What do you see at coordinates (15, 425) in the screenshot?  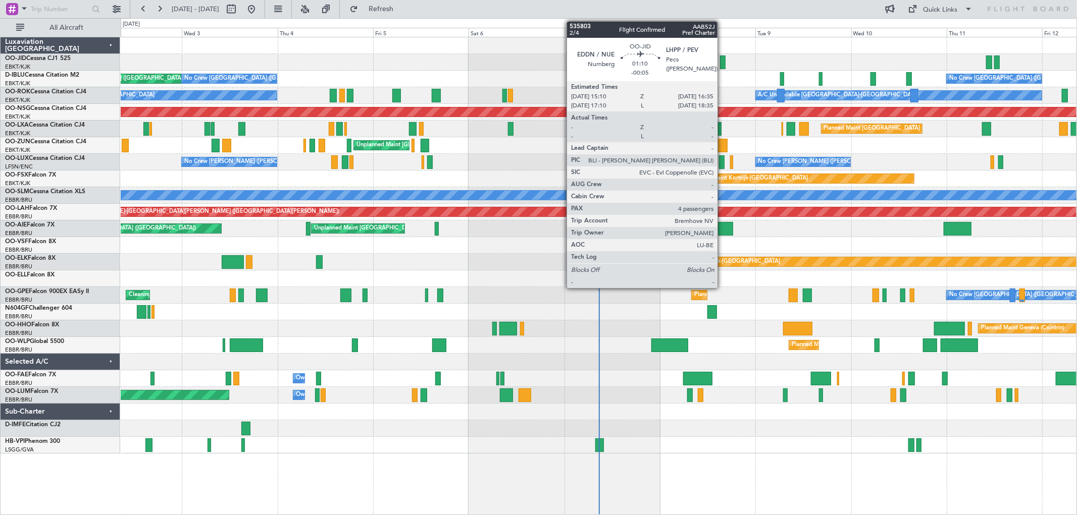 I see `span: D-IMFE` at bounding box center [15, 425].